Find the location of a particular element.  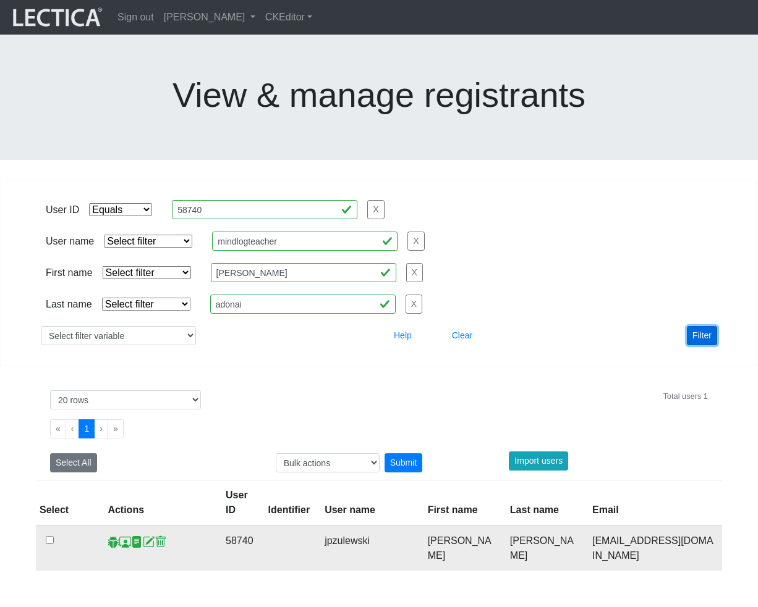

th: Identifier is located at coordinates (289, 504).